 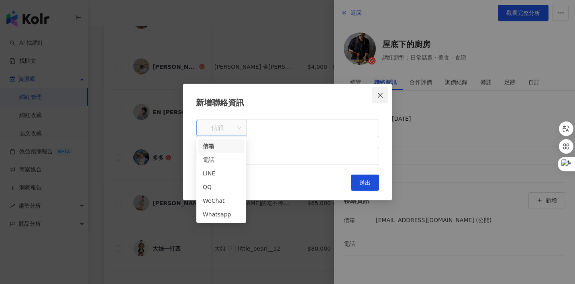 What do you see at coordinates (365, 182) in the screenshot?
I see `button: 送出` at bounding box center [365, 182].